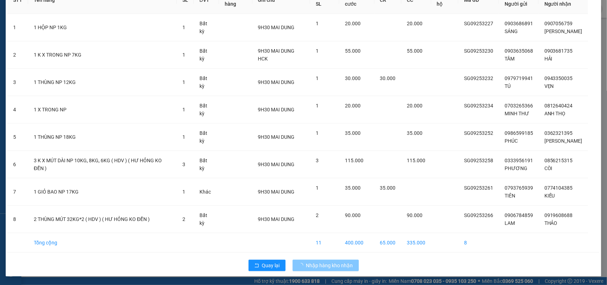  I want to click on td: 3 K X MÚT DÀI NP 10KG, 8KG, 6KG ( HDV ) ( HƯ HỎNG KO ĐỀN ), so click(102, 164).